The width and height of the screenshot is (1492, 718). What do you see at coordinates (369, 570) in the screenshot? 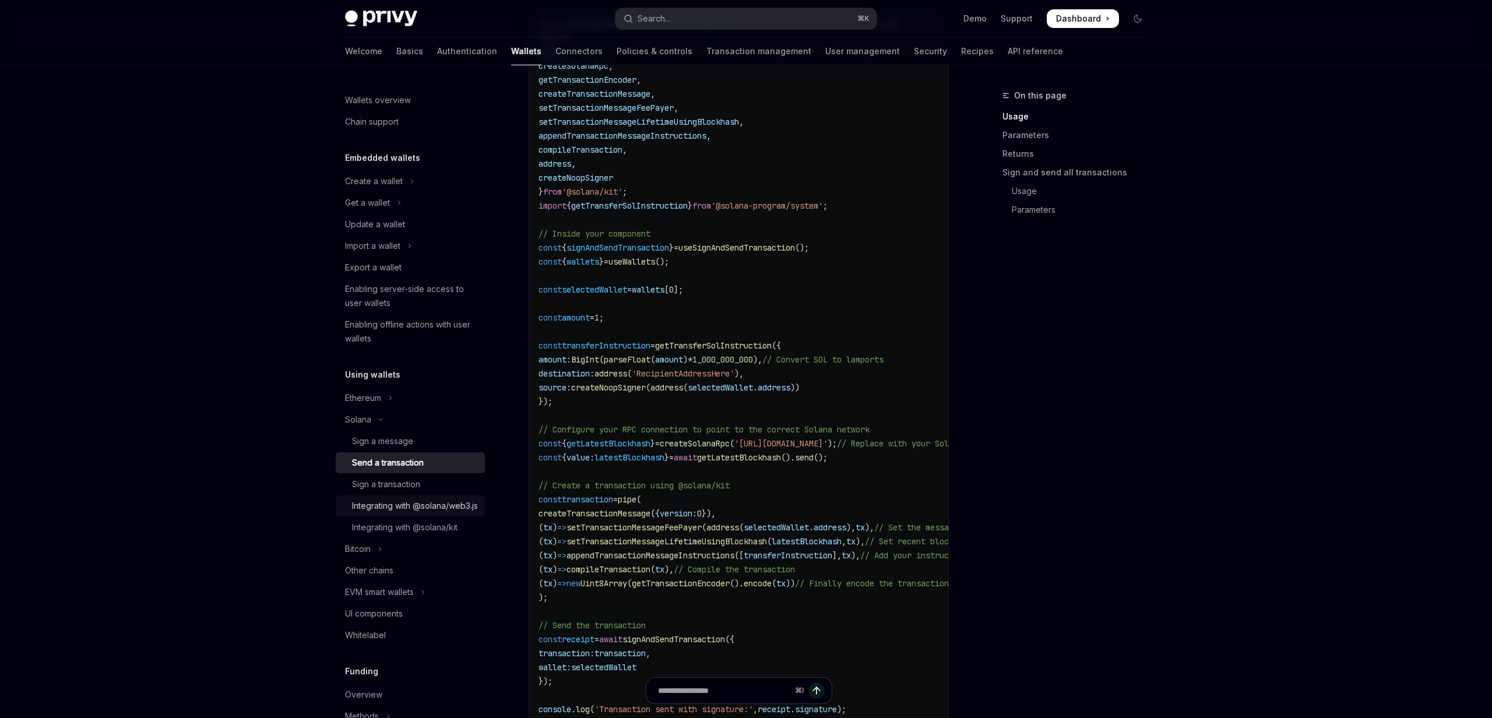
I see `div: Other chains` at bounding box center [369, 570].